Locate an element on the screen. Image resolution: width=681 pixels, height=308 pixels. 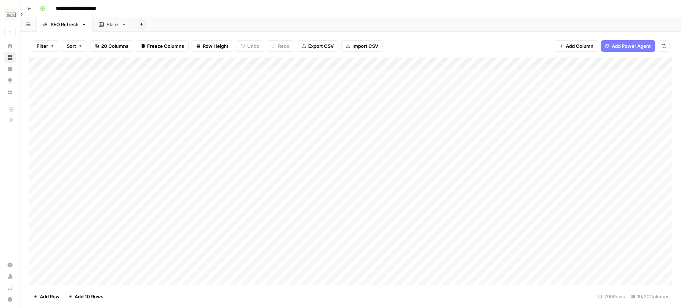
div: 290 Rows is located at coordinates (611, 296).